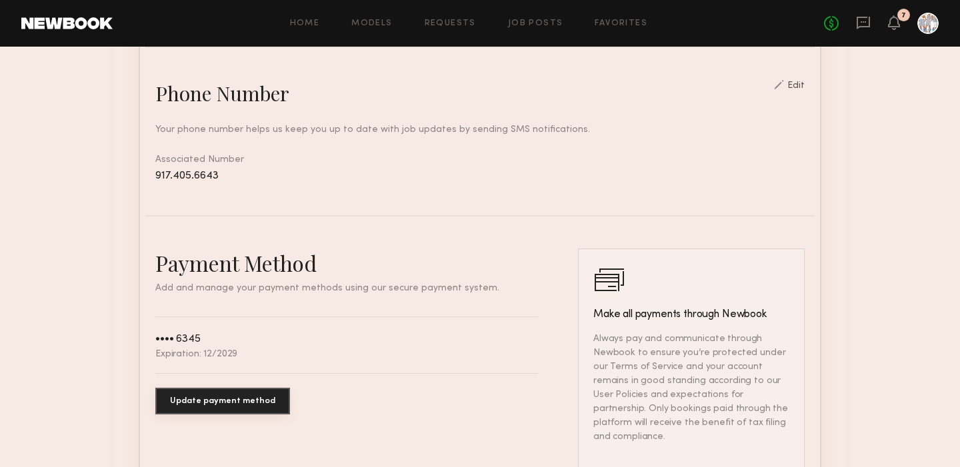 The height and width of the screenshot is (467, 960). I want to click on p: Always pay and communicate through Newbook to ensure you’re protected under our Terms of Service ..., so click(691, 388).